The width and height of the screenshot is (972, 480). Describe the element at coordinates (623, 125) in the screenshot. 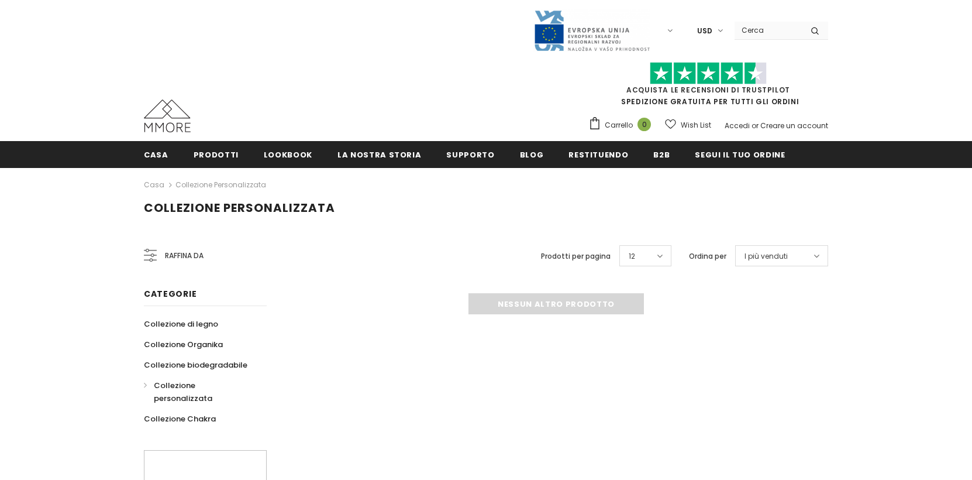

I see `a: Carrello 0` at that location.